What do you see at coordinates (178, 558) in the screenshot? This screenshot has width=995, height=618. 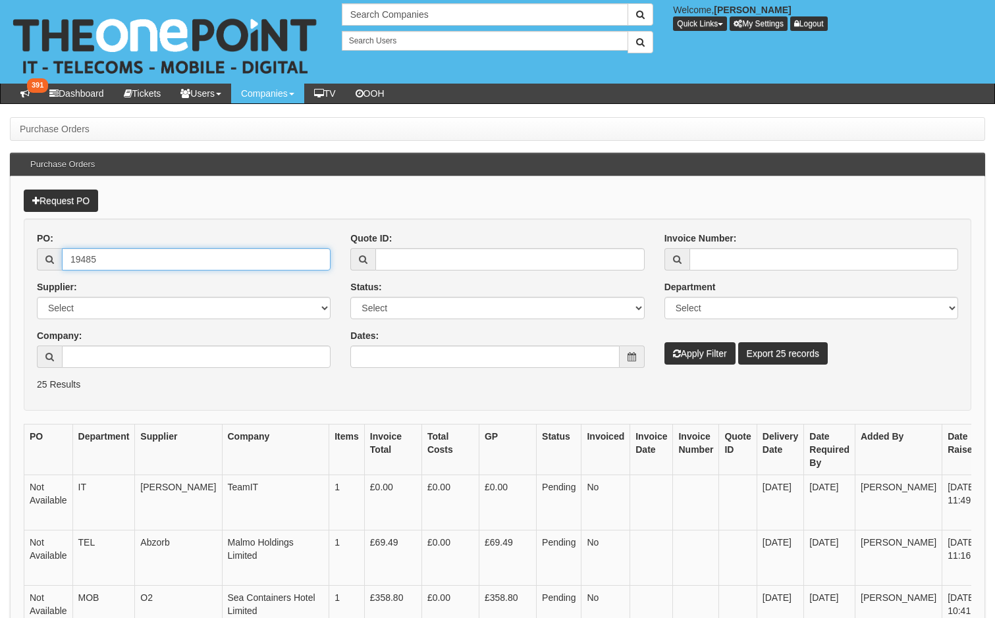 I see `td: Abzorb` at bounding box center [178, 558].